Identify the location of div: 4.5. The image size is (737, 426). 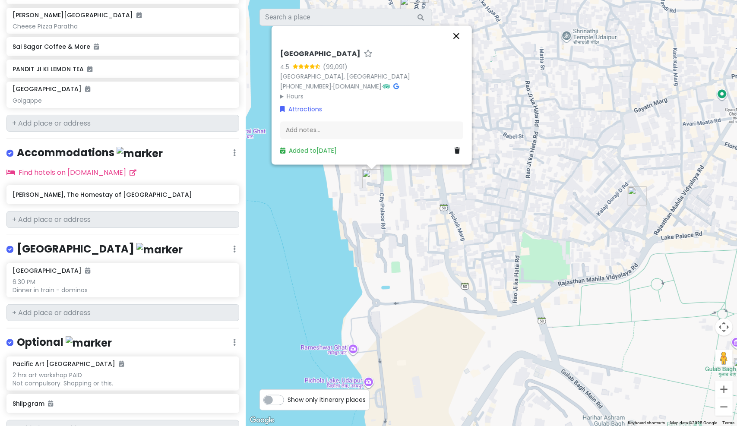
(286, 67).